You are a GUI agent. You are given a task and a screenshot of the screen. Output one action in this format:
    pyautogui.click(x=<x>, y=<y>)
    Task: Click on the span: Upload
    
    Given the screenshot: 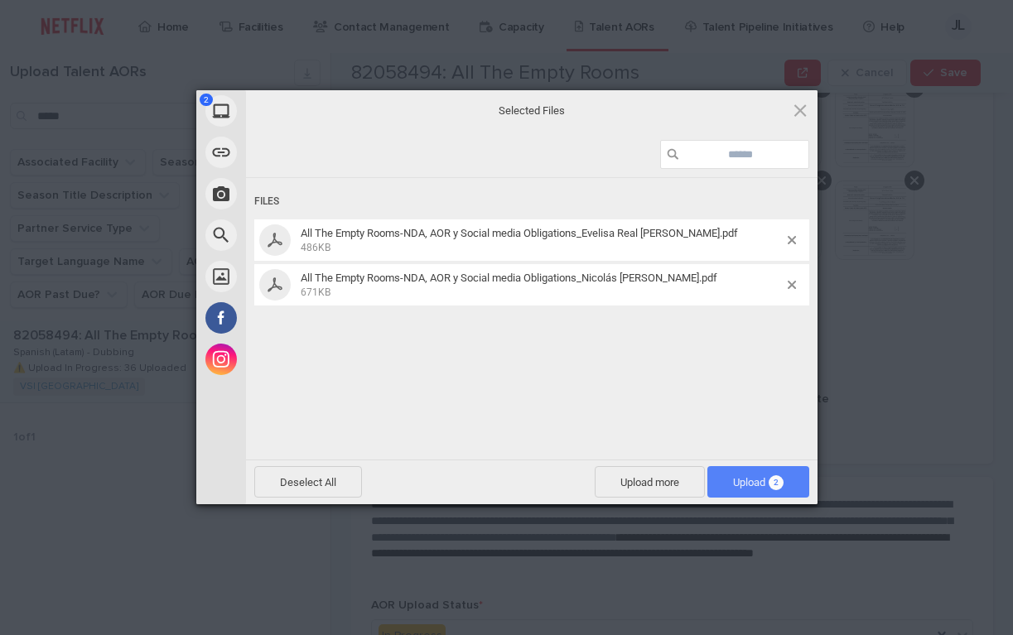 What is the action you would take?
    pyautogui.click(x=758, y=482)
    